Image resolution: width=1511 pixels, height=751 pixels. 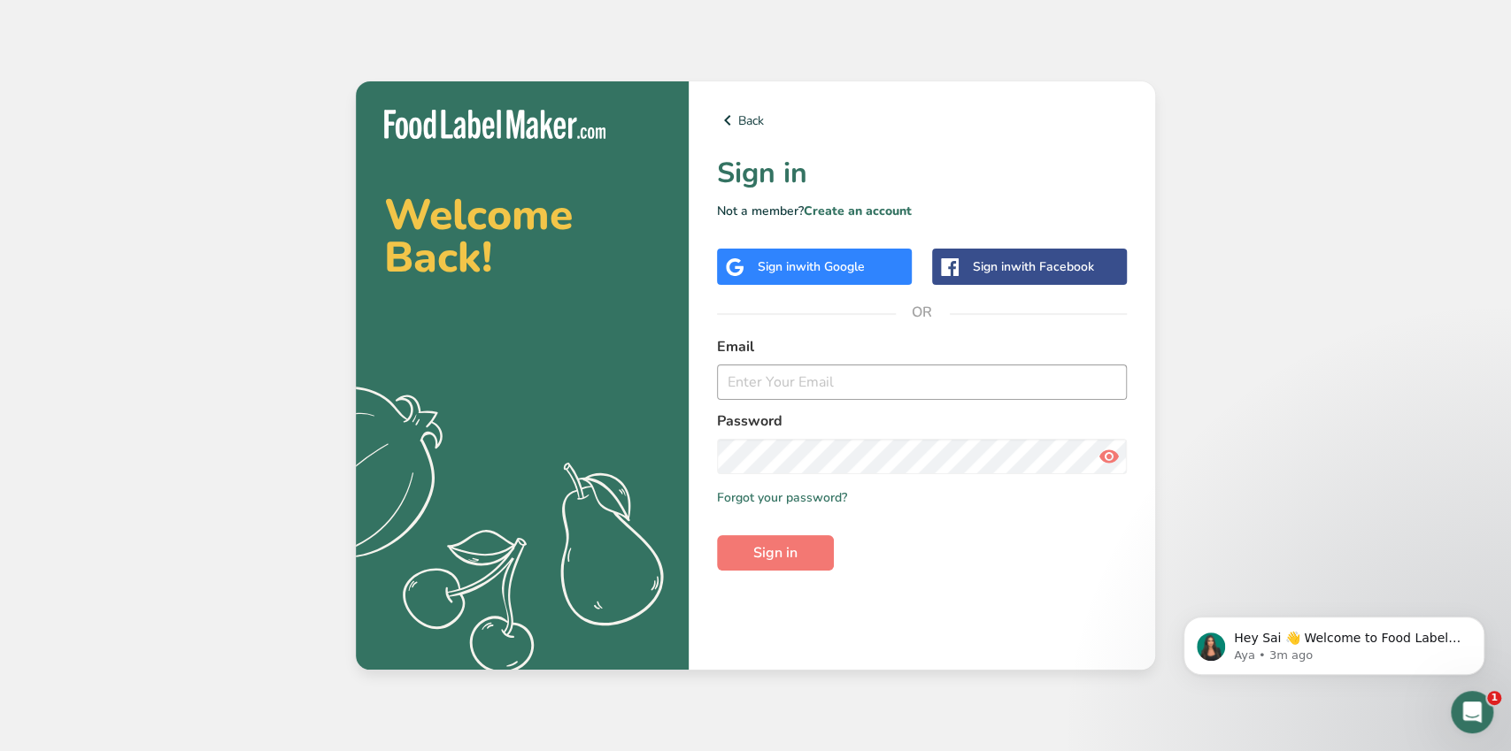 What do you see at coordinates (830, 266) in the screenshot?
I see `span: with Google` at bounding box center [830, 266].